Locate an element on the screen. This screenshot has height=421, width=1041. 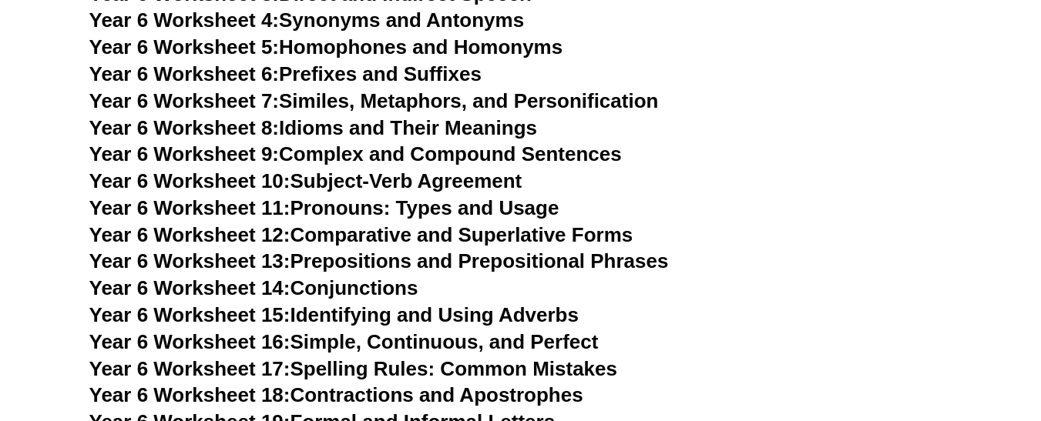
span: Year 6 Worksheet 13: is located at coordinates (189, 261).